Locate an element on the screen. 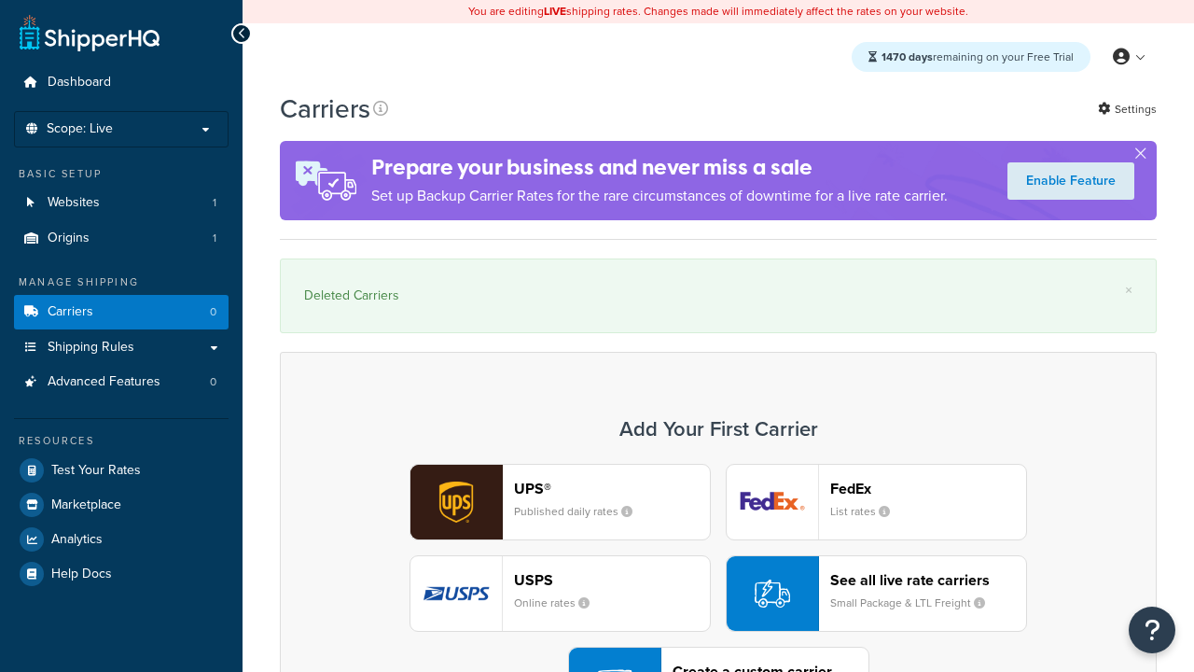  p: Set up Backup Carrier Rates for the rare circumstances of downtime for a live rate carrier. is located at coordinates (660, 196).